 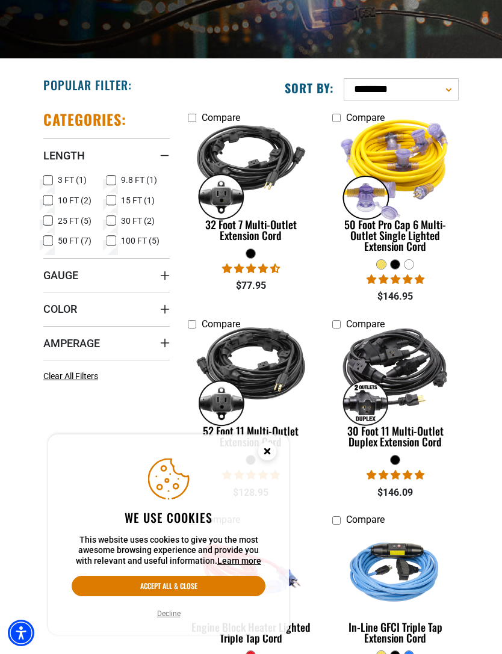 I want to click on div: Accessibility Menu, so click(x=21, y=633).